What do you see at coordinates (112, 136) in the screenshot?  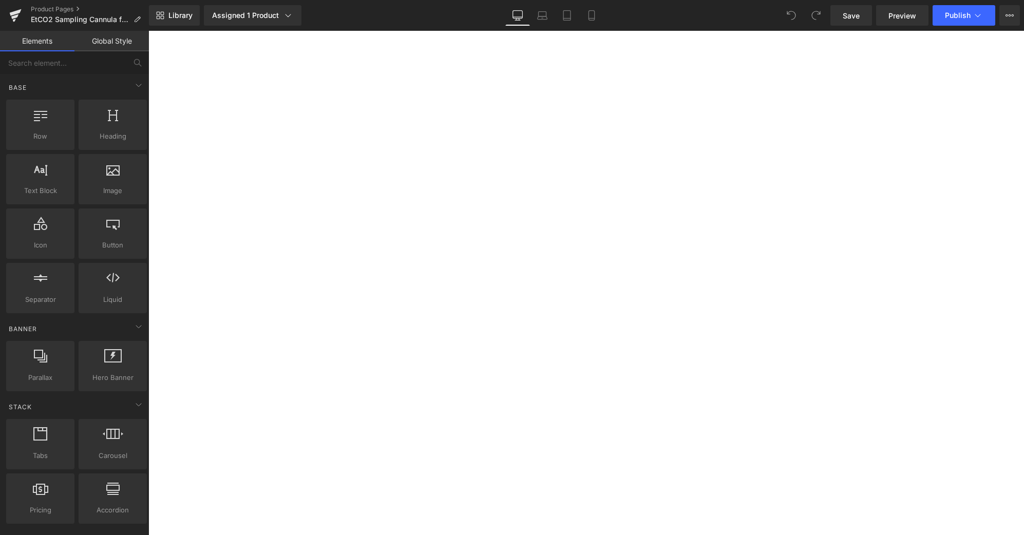 I see `span: Heading` at bounding box center [112, 136].